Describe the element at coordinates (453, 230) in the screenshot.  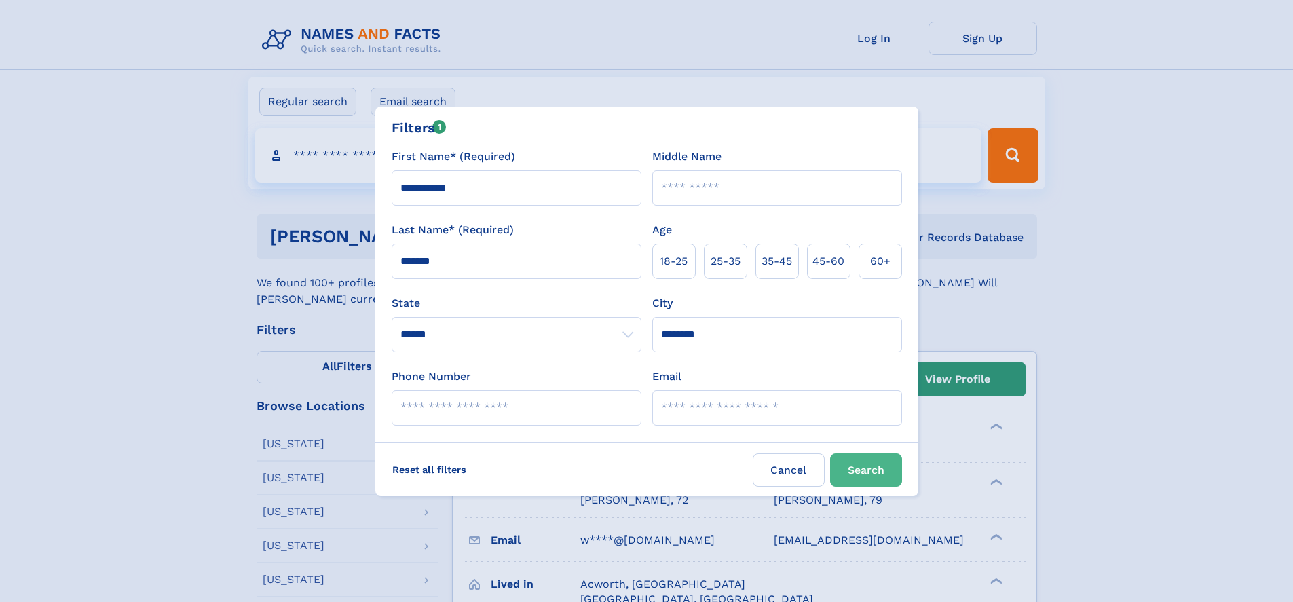
I see `label: Last Name* (Required)` at that location.